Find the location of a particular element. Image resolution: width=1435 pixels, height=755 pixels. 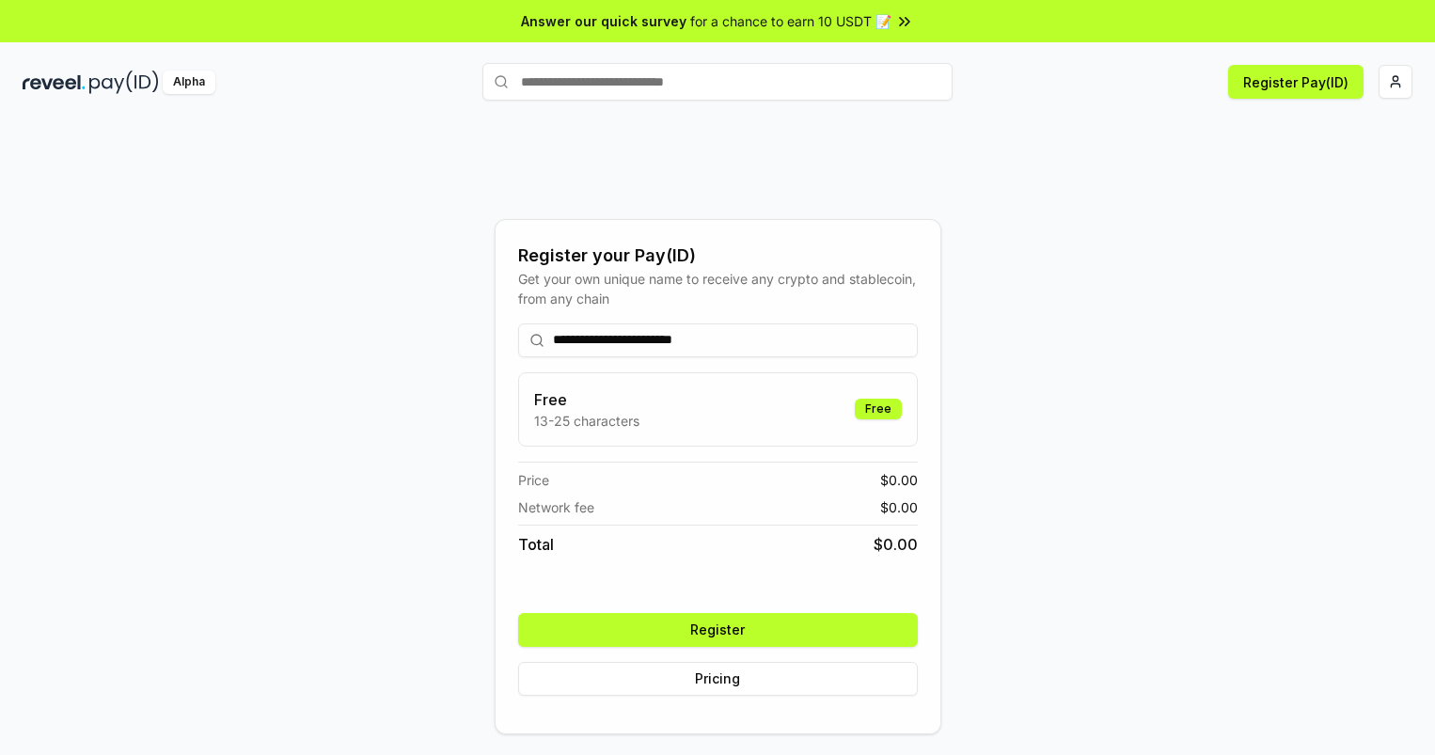

button: Pricing is located at coordinates (718, 679).